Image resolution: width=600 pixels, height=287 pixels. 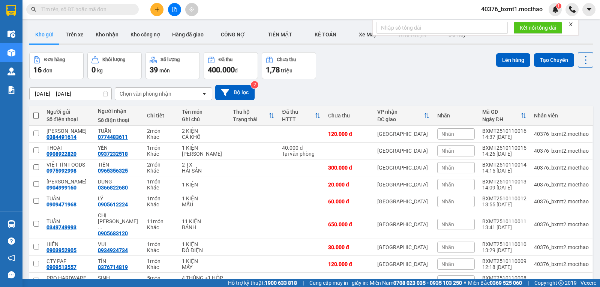 I want to click on span: đ, so click(x=236, y=71).